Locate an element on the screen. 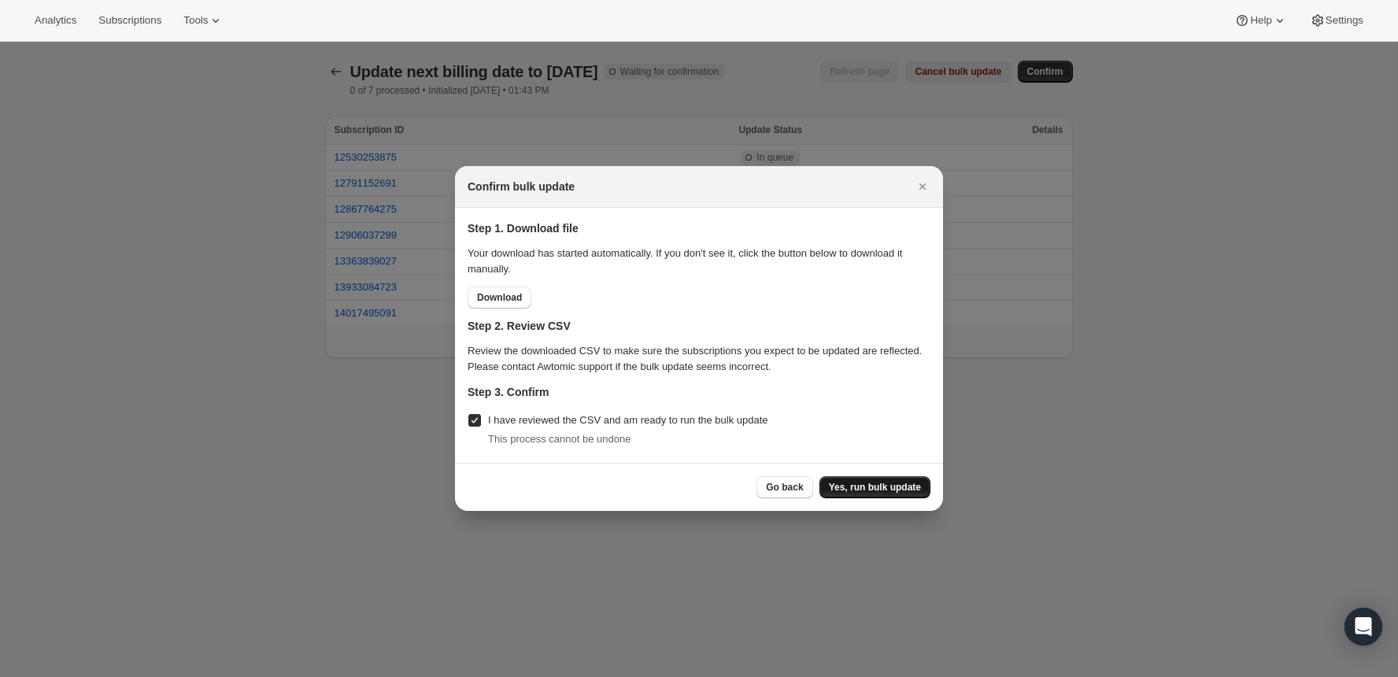 This screenshot has height=677, width=1398. span: Go back is located at coordinates (784, 487).